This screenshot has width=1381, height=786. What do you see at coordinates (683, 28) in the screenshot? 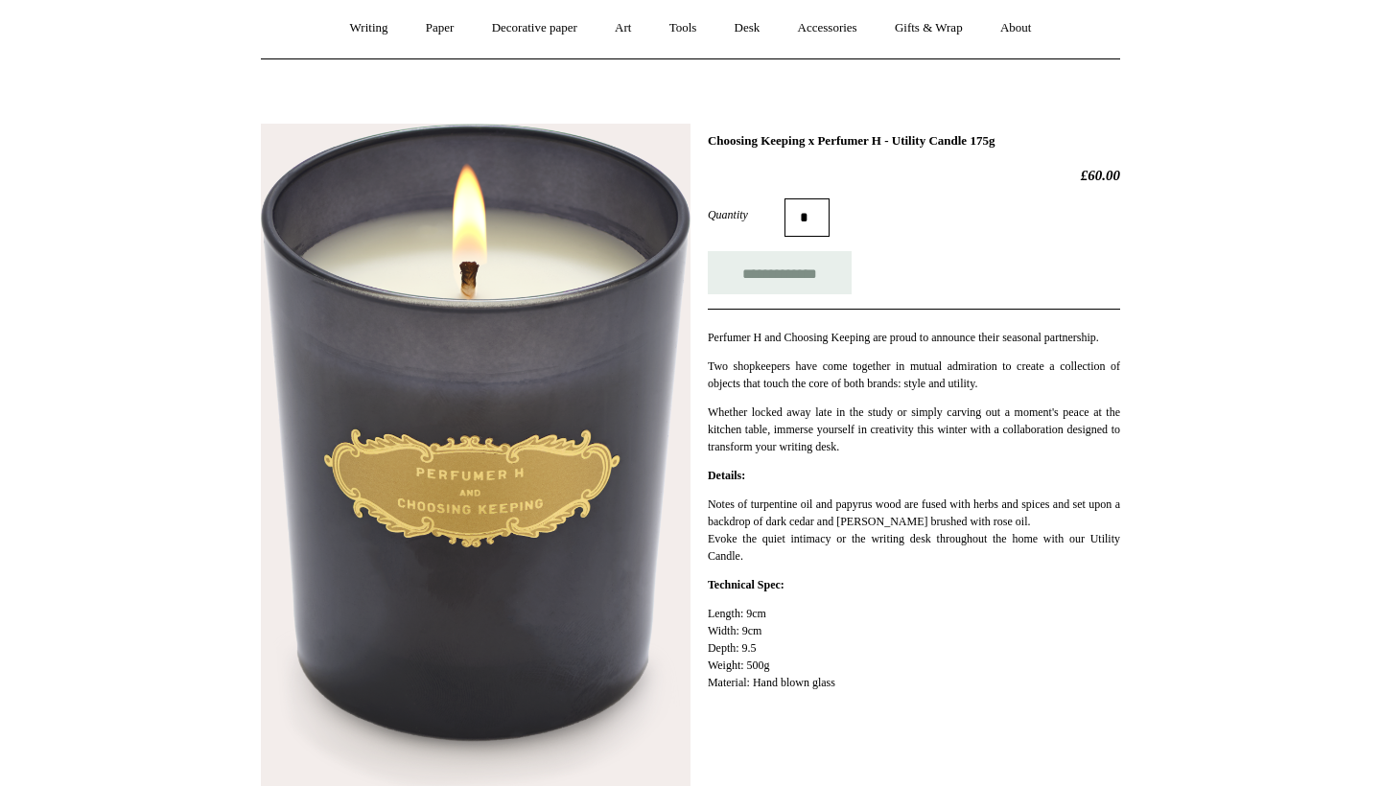
I see `a: Tools` at bounding box center [683, 28].